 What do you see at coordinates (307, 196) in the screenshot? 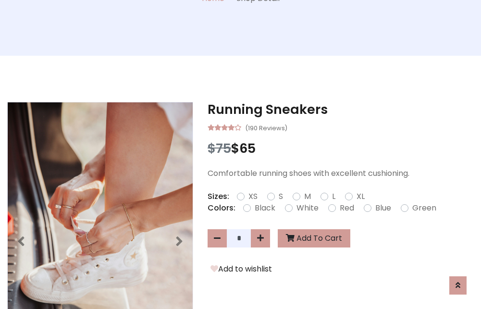
I see `label: M` at bounding box center [307, 196].